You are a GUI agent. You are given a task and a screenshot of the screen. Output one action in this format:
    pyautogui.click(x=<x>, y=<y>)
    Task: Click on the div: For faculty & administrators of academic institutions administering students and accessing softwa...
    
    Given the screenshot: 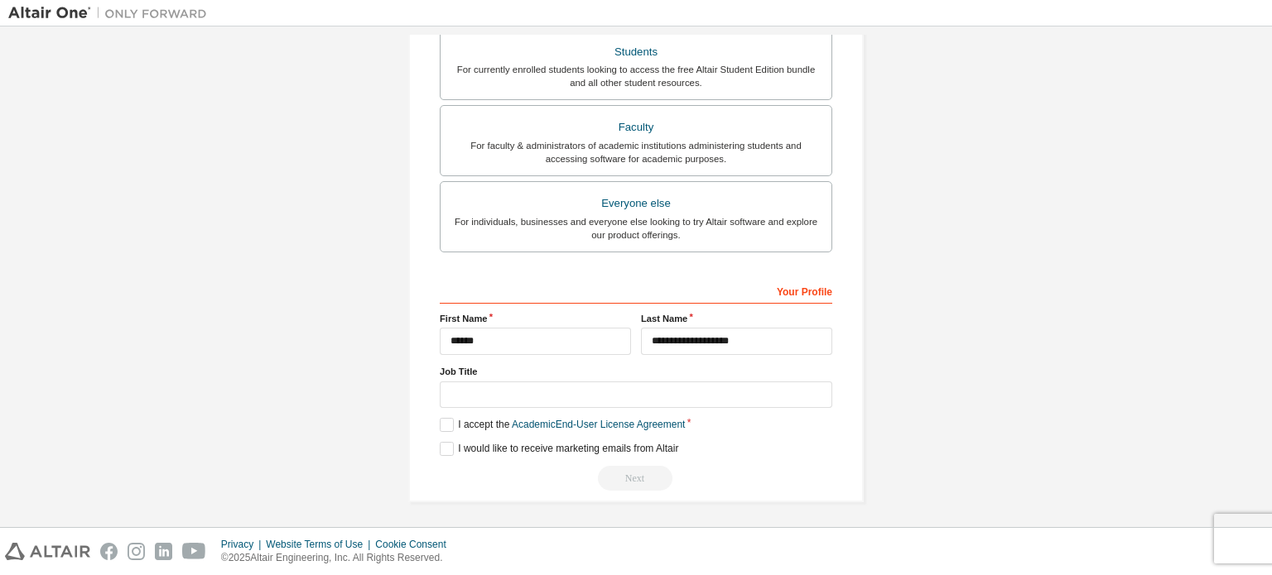 What is the action you would take?
    pyautogui.click(x=636, y=152)
    